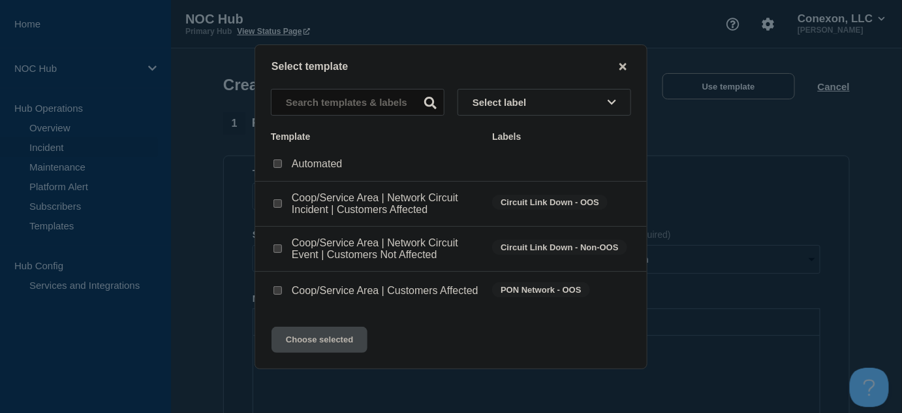 Image resolution: width=902 pixels, height=413 pixels. What do you see at coordinates (451, 67) in the screenshot?
I see `div: Select template` at bounding box center [451, 67].